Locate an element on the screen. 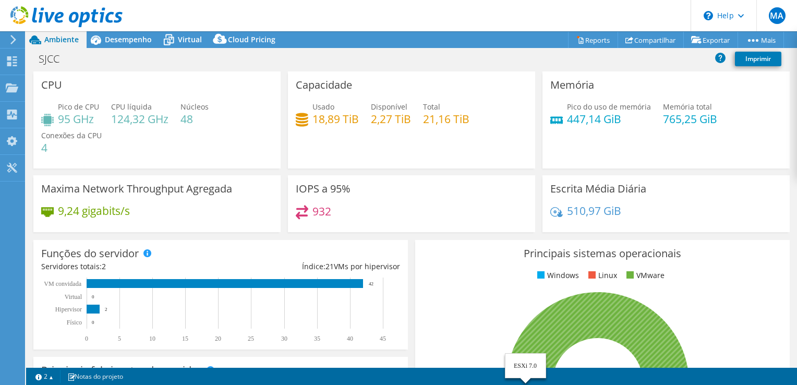  h1: SJCC is located at coordinates (55, 59).